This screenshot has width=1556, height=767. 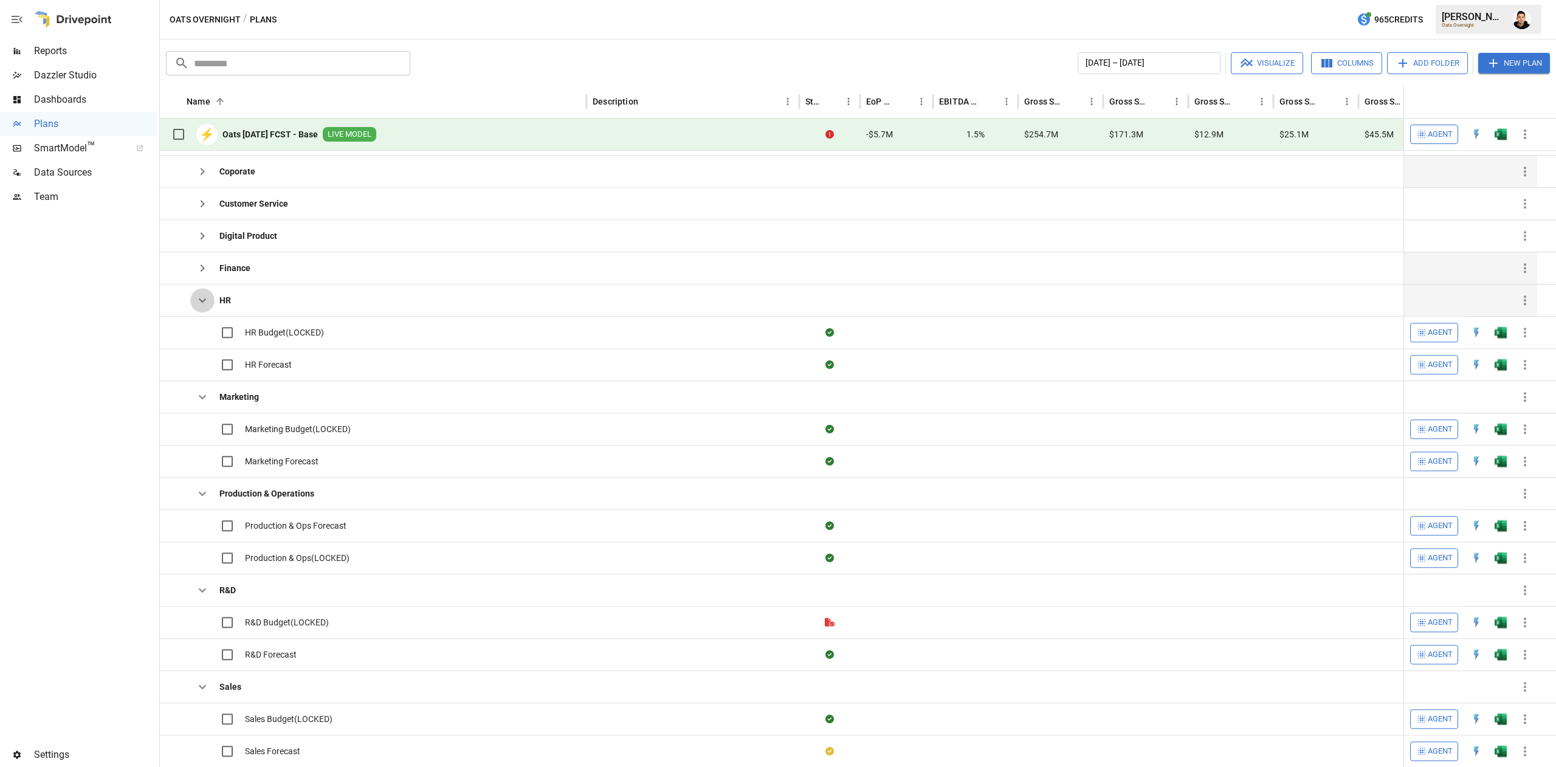 I want to click on span: -$5.7M, so click(x=879, y=134).